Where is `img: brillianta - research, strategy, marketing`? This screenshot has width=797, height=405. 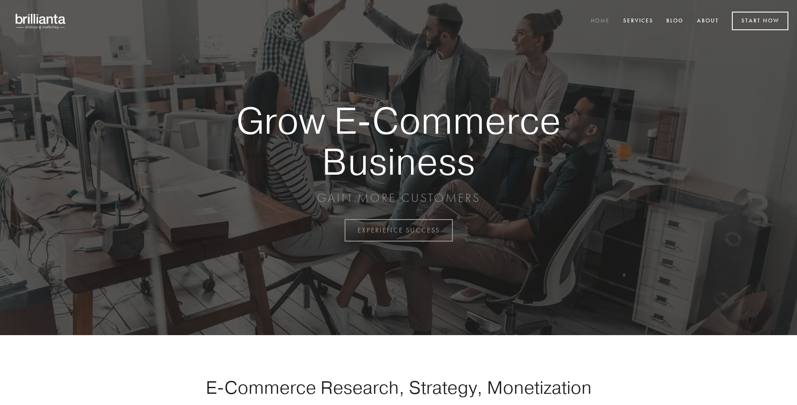 img: brillianta - research, strategy, marketing is located at coordinates (41, 21).